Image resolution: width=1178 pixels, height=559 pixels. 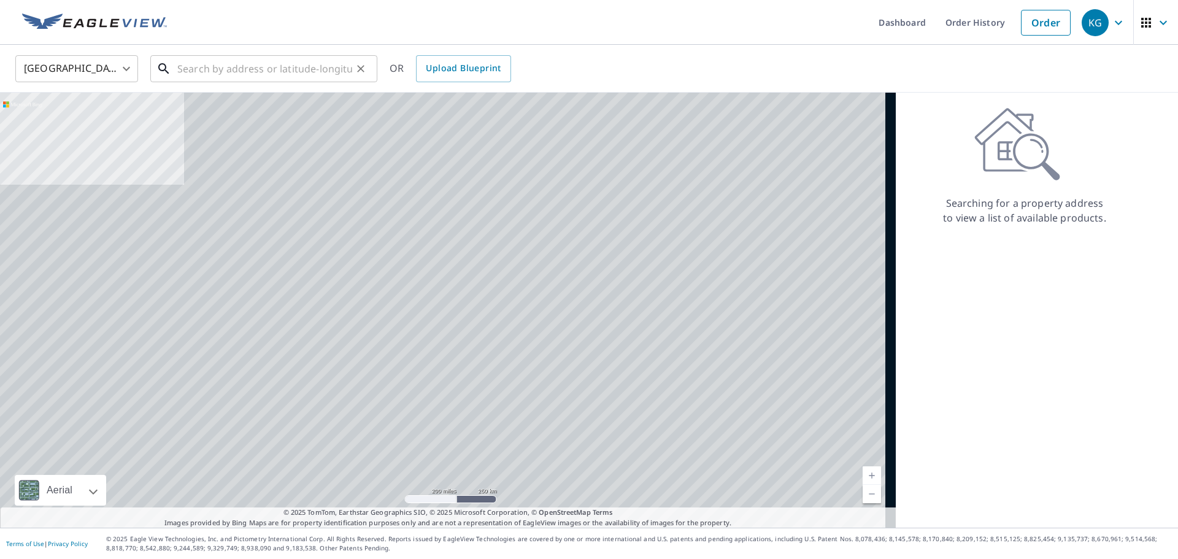 I want to click on div: KG, so click(x=1095, y=23).